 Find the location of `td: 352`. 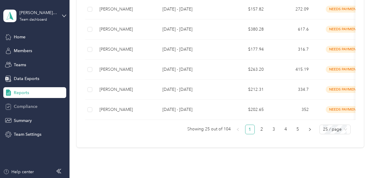

td: 352 is located at coordinates (291, 110).